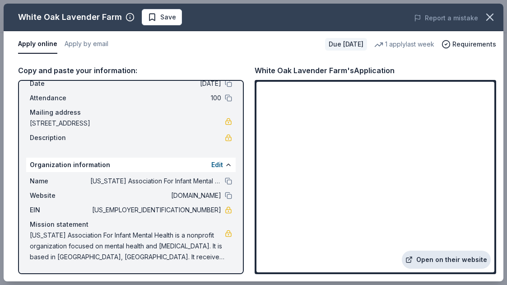 This screenshot has height=285, width=507. Describe the element at coordinates (404, 44) in the screenshot. I see `div: 1 apply last week` at that location.